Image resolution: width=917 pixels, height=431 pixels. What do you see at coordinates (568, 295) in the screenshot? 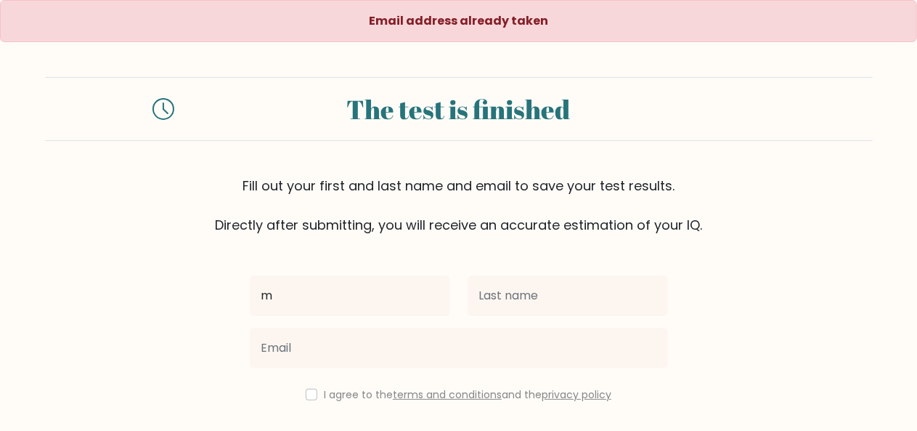
I see `input: Last name` at bounding box center [568, 295].